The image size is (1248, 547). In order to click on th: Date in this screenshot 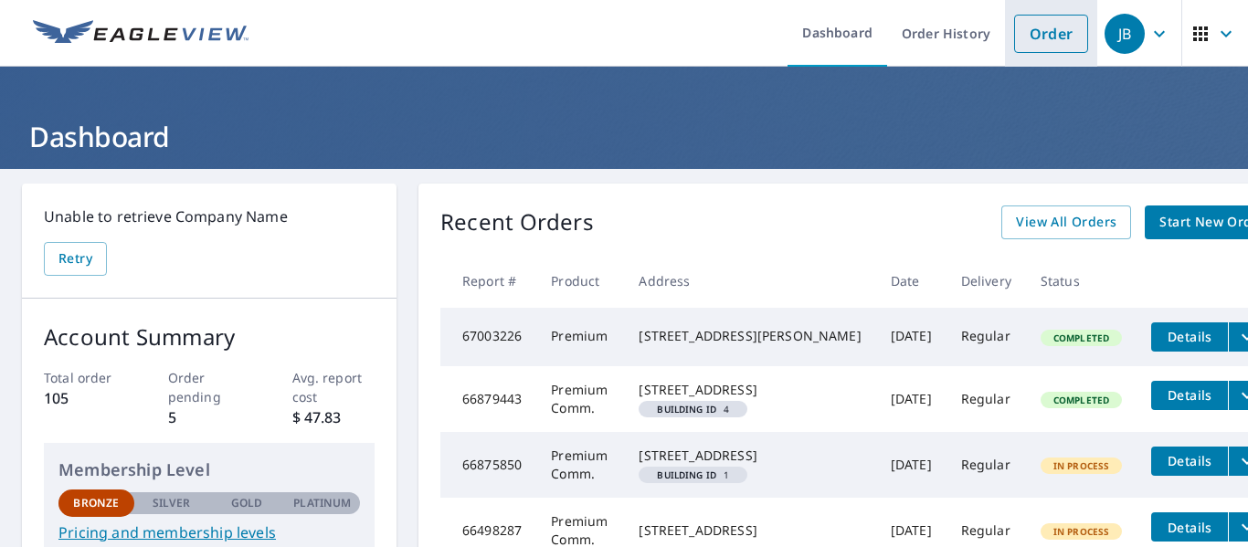, I will do `click(911, 281)`.